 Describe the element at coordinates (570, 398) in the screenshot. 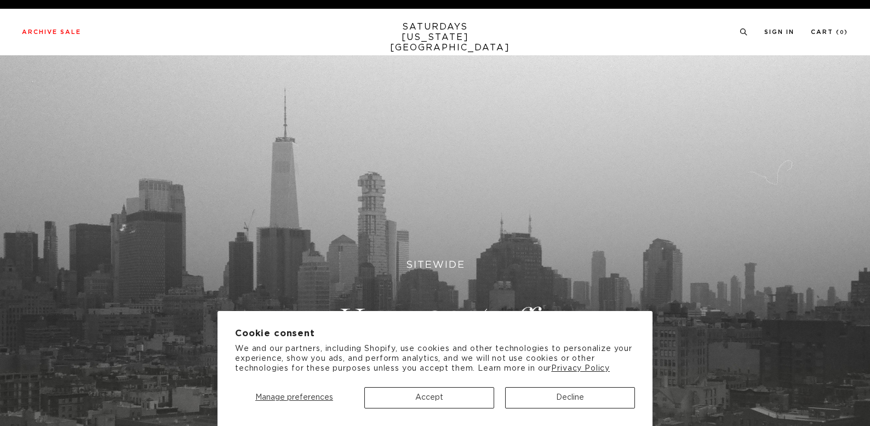

I see `button: Decline` at that location.